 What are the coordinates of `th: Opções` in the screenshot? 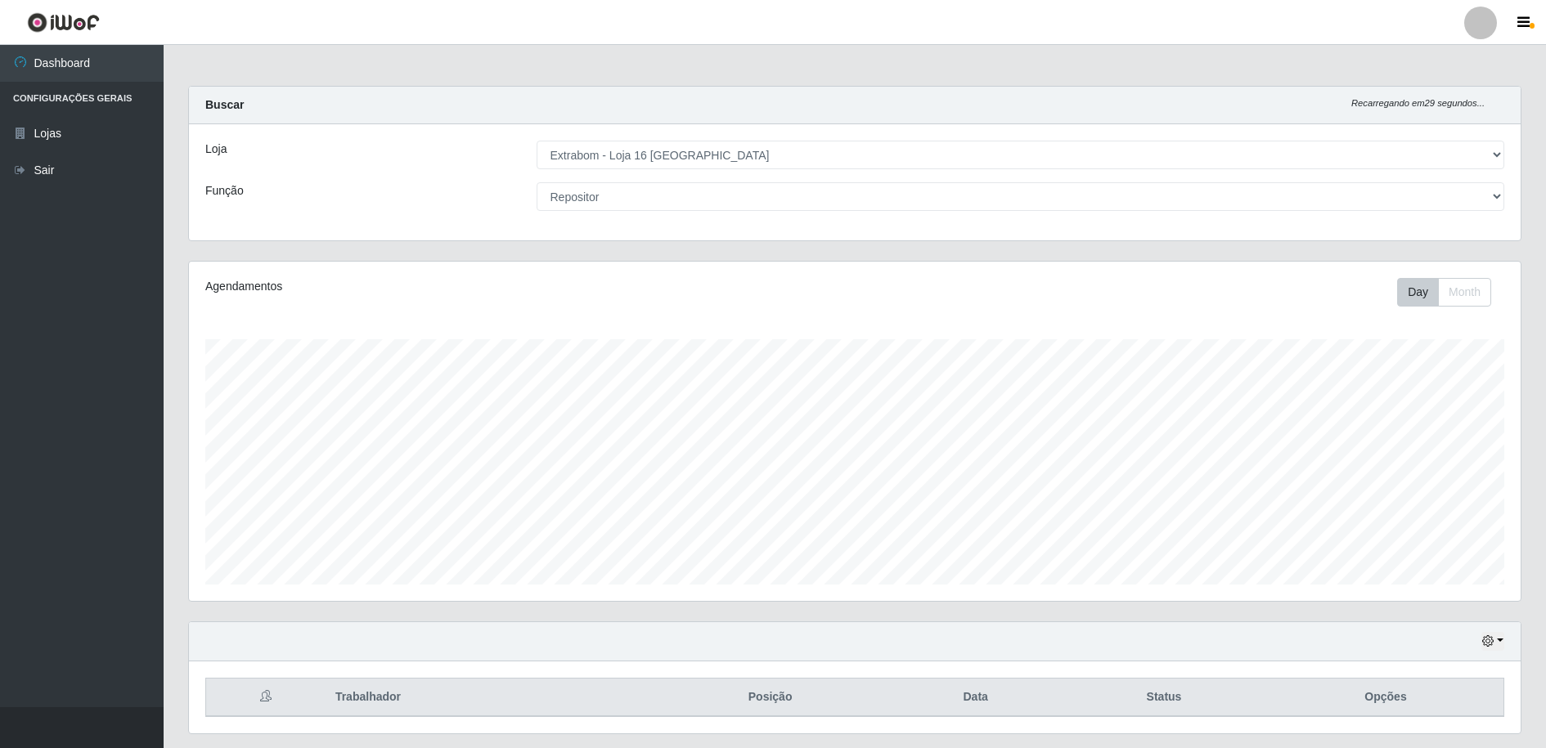 It's located at (1385, 698).